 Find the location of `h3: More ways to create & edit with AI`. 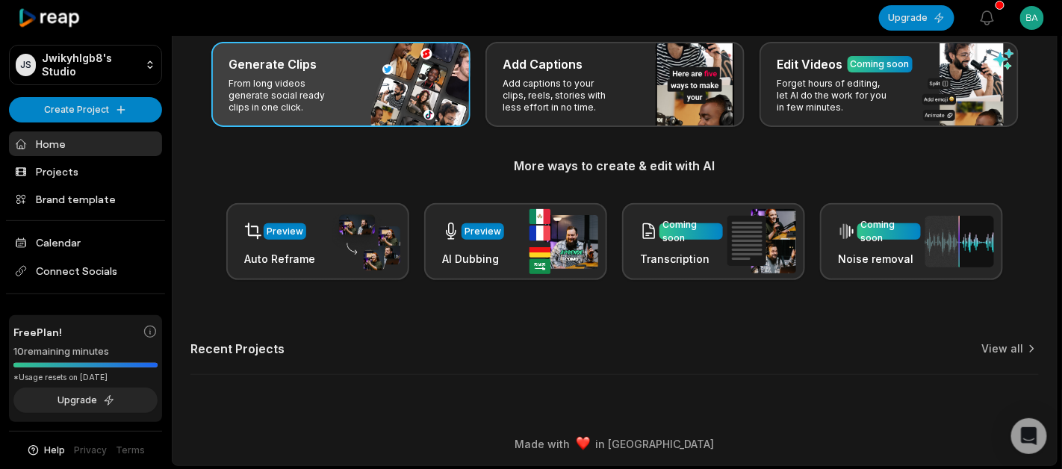

h3: More ways to create & edit with AI is located at coordinates (615, 166).